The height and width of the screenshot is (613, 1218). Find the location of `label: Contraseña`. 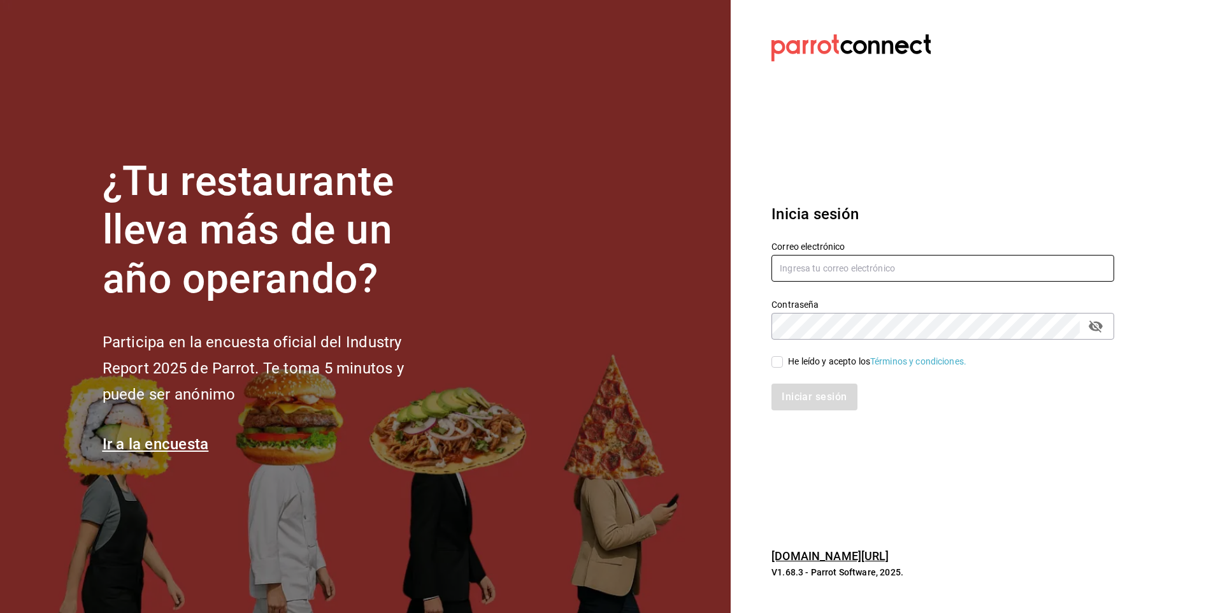

label: Contraseña is located at coordinates (943, 304).